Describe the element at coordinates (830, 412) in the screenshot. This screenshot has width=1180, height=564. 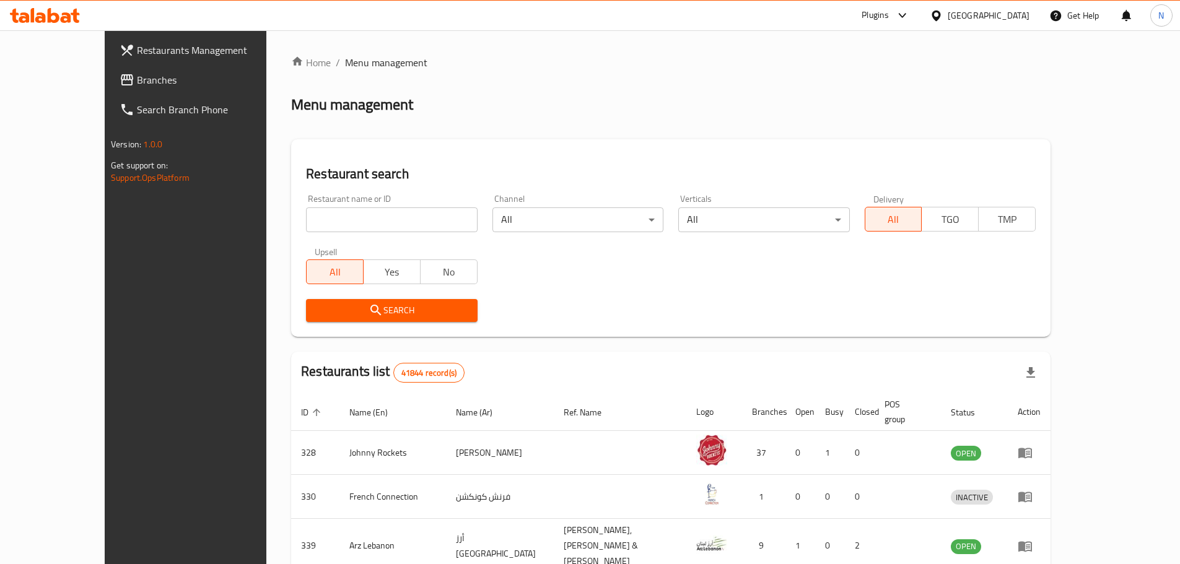
I see `th: Busy` at that location.